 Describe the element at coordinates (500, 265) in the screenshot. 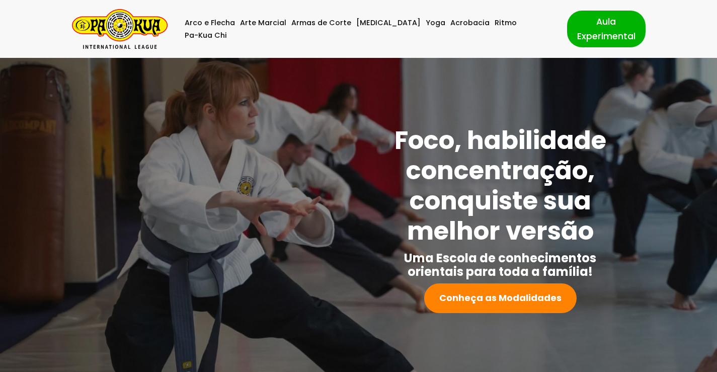

I see `strong: Uma Escola de conhecimentos orientais para toda a família!` at that location.